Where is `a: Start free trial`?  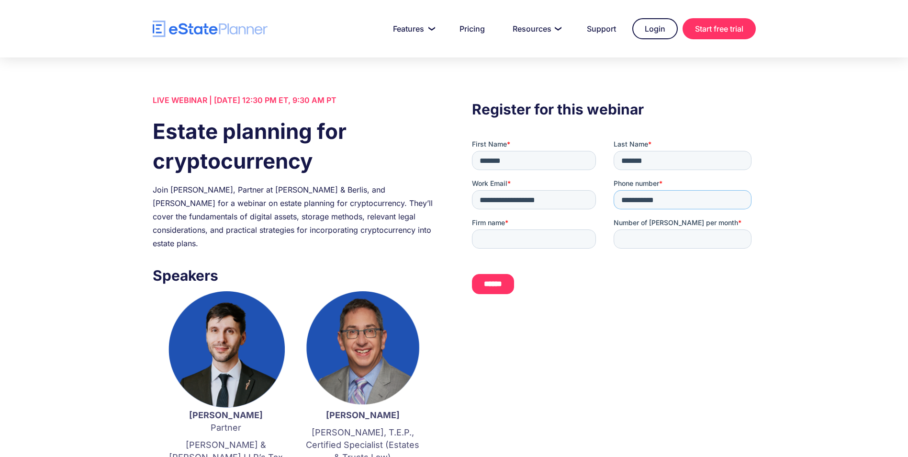
a: Start free trial is located at coordinates (719, 29).